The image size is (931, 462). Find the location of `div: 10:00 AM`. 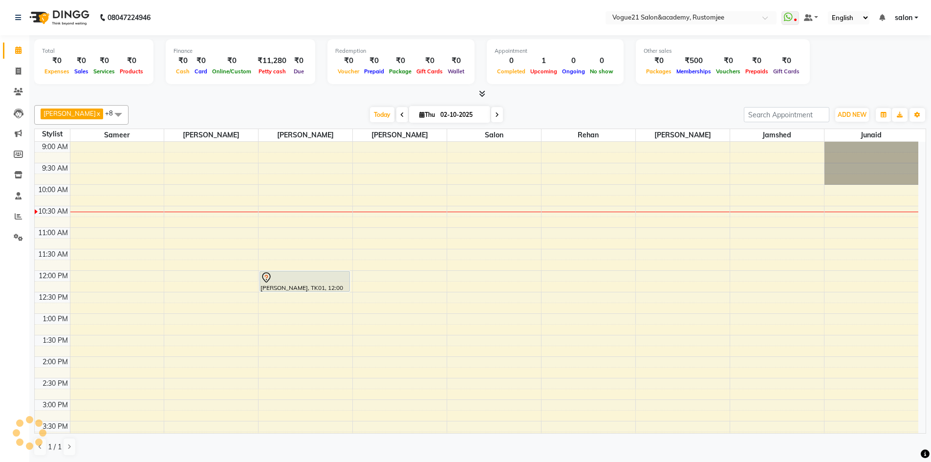

div: 10:00 AM is located at coordinates (53, 190).